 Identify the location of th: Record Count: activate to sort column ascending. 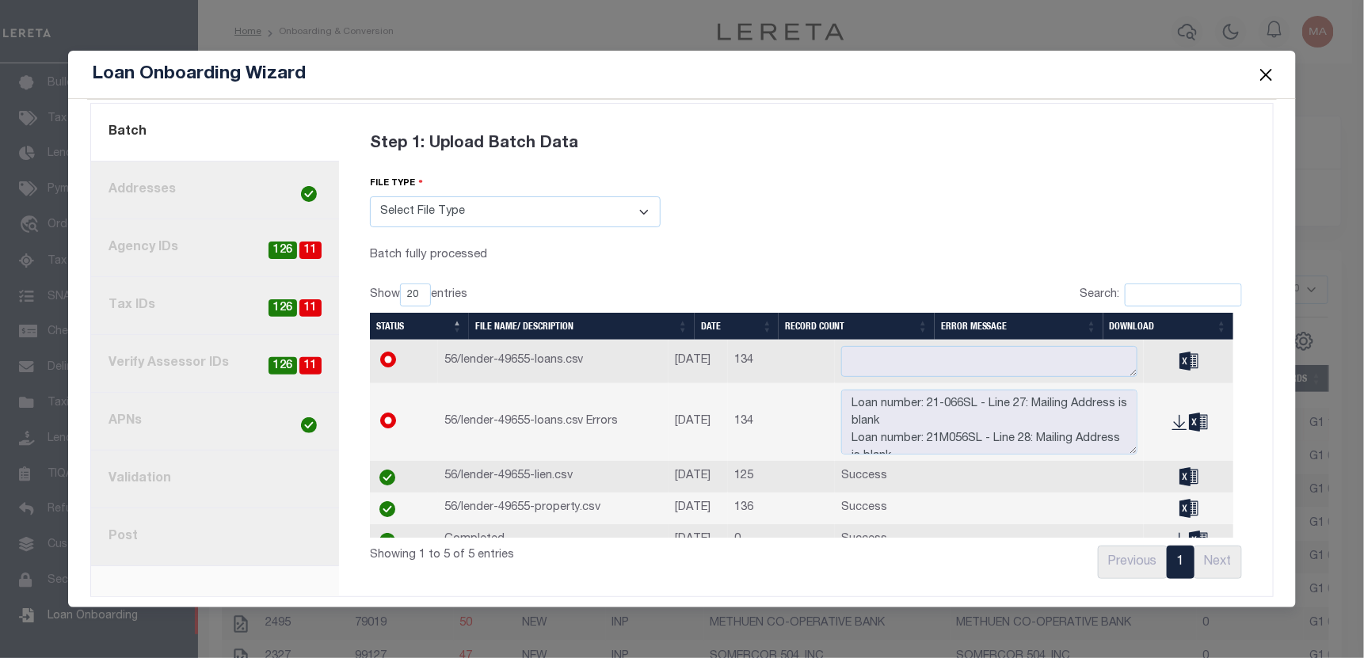
(856, 326).